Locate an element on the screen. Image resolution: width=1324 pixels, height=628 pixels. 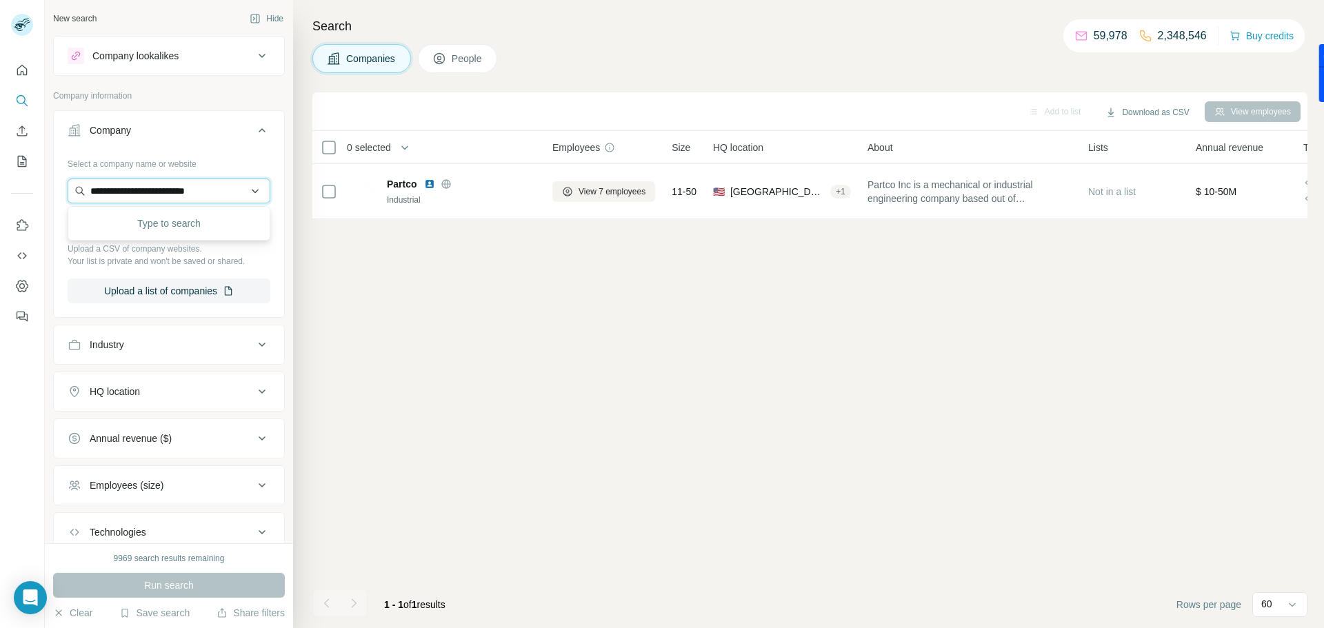
button: Enrich CSV is located at coordinates (22, 131).